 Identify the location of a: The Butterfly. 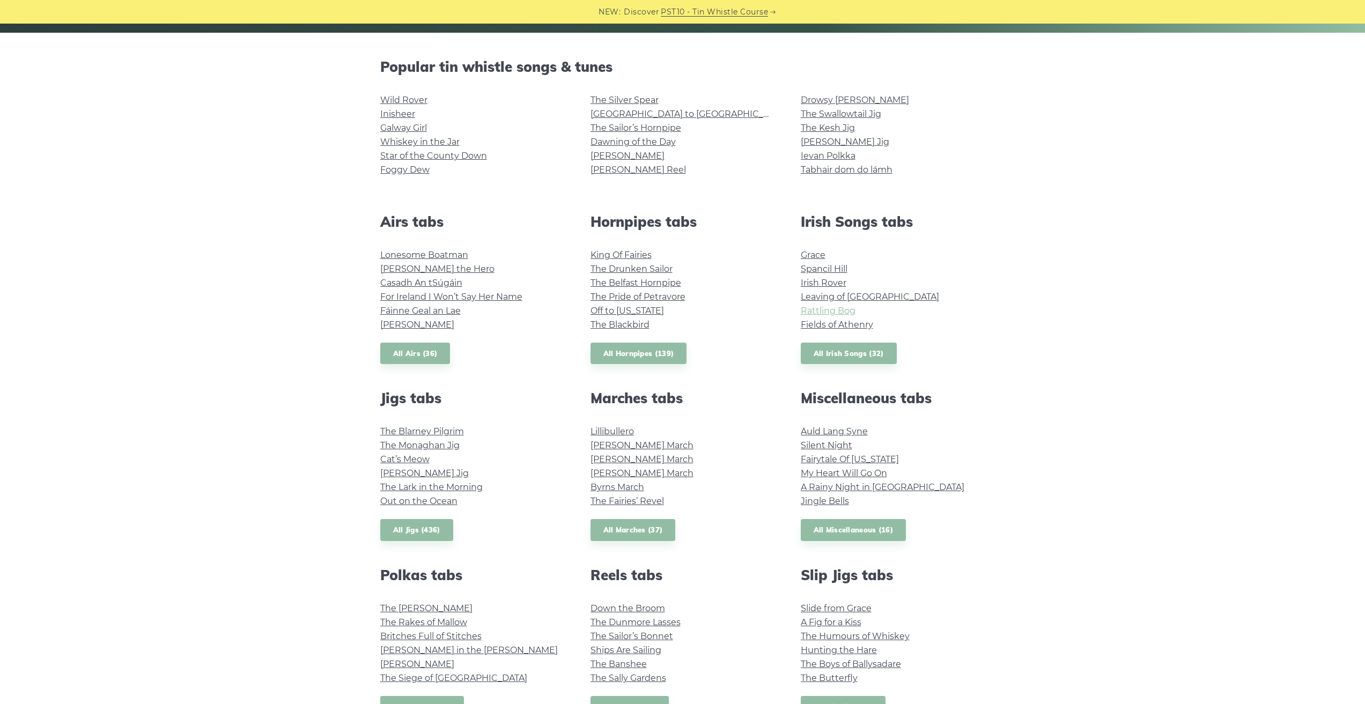
(829, 678).